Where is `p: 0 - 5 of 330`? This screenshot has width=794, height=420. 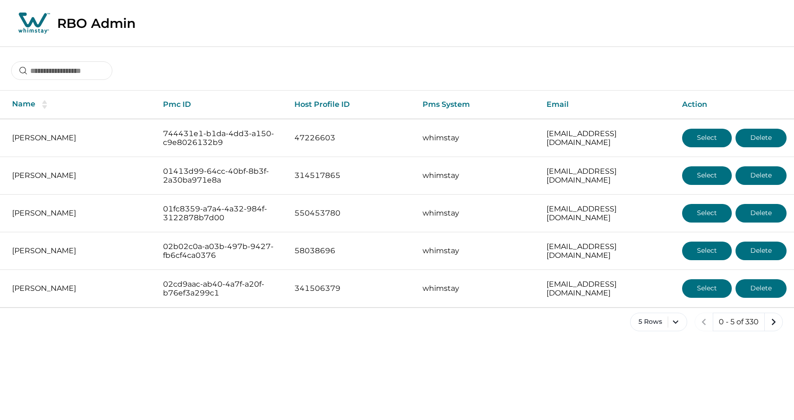 p: 0 - 5 of 330 is located at coordinates (739, 322).